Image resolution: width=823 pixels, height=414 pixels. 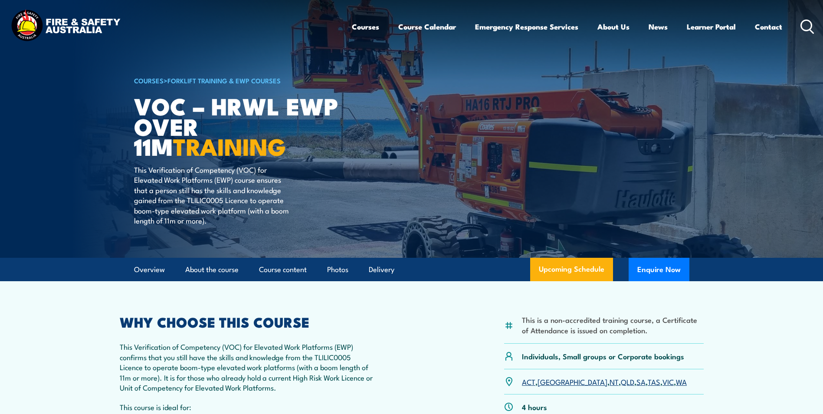 I want to click on p: Individuals, Small groups or Corporate bookings, so click(x=603, y=356).